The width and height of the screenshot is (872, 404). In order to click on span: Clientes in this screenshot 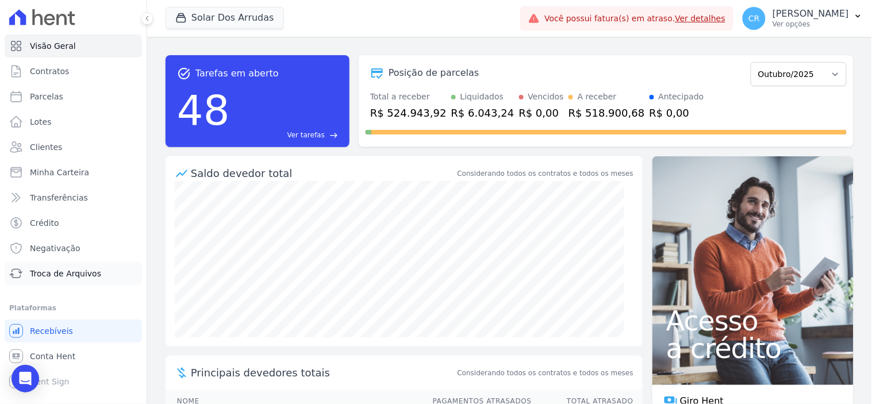, I will do `click(46, 147)`.